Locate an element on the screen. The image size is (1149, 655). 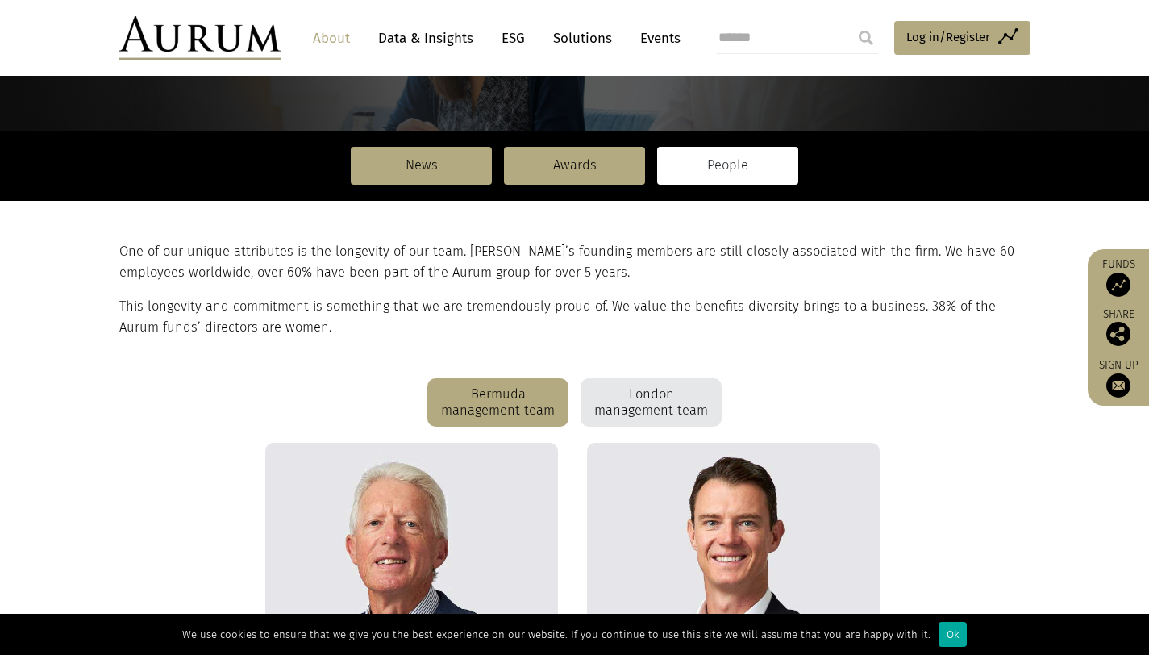
div: Ok is located at coordinates (953, 634).